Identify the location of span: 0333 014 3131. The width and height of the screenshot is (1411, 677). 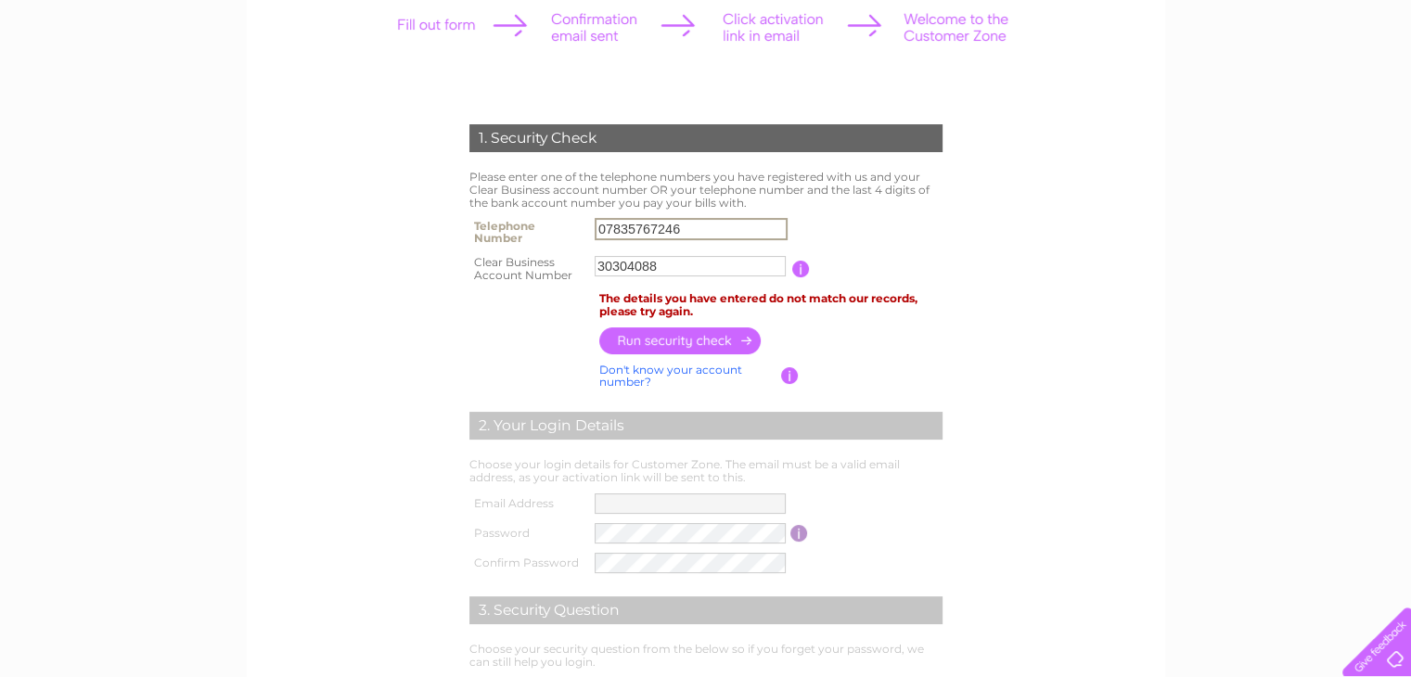
(1125, 20).